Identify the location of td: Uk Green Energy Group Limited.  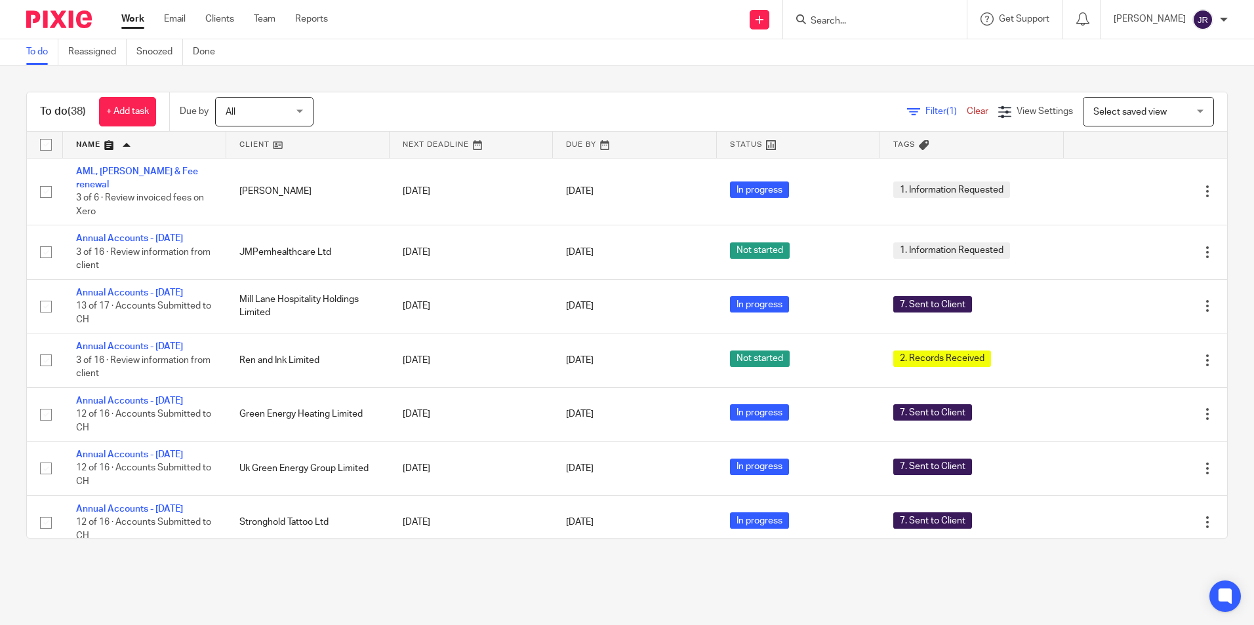
(307, 469).